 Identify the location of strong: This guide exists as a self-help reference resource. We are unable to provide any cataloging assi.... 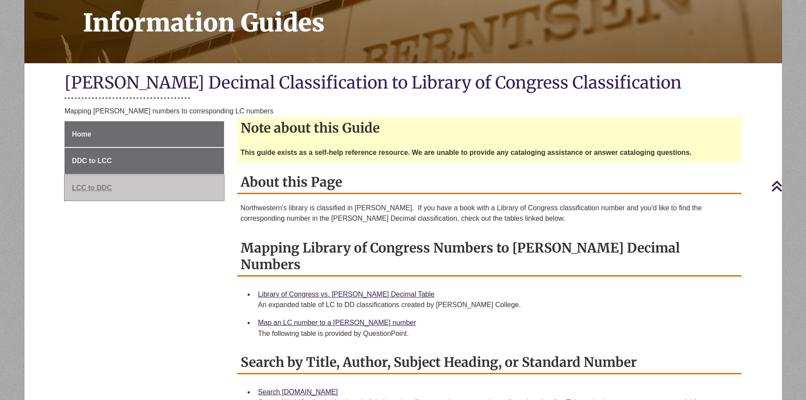
(466, 152).